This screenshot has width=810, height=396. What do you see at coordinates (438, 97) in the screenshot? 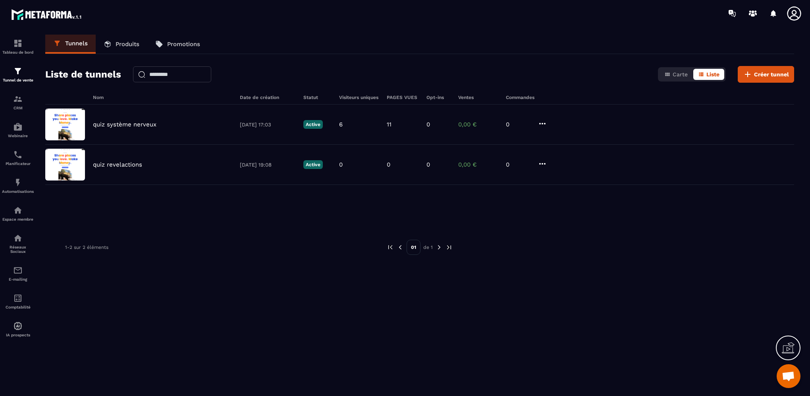
I see `h6: Opt-ins` at bounding box center [438, 97].